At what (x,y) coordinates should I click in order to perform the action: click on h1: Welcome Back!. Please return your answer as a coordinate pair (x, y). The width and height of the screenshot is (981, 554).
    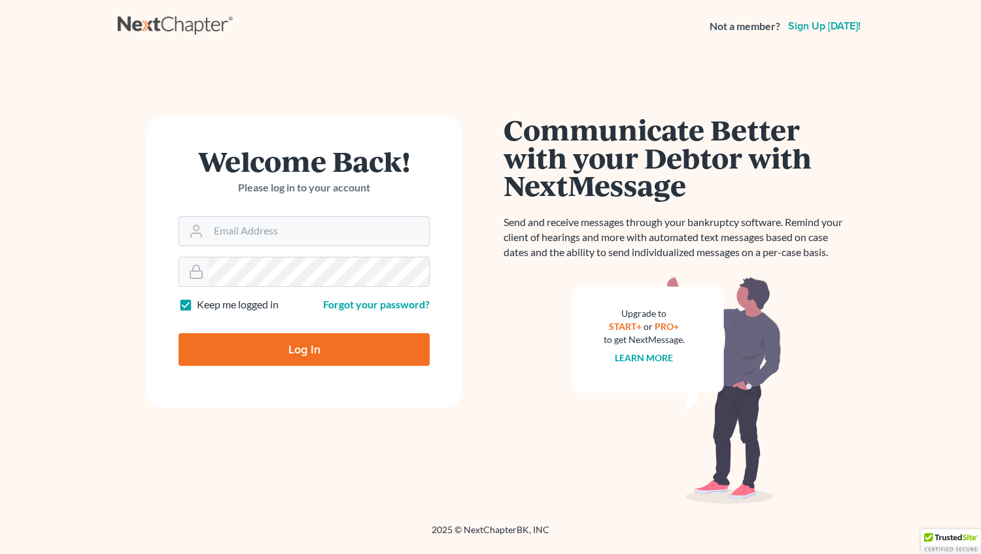
    Looking at the image, I should click on (304, 161).